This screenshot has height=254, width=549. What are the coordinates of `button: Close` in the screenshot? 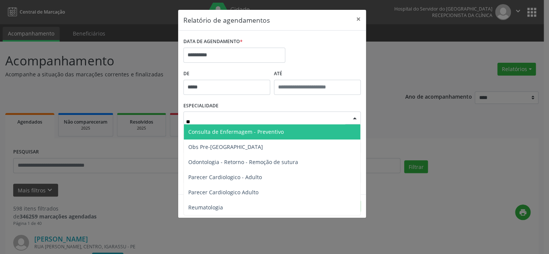 It's located at (359, 19).